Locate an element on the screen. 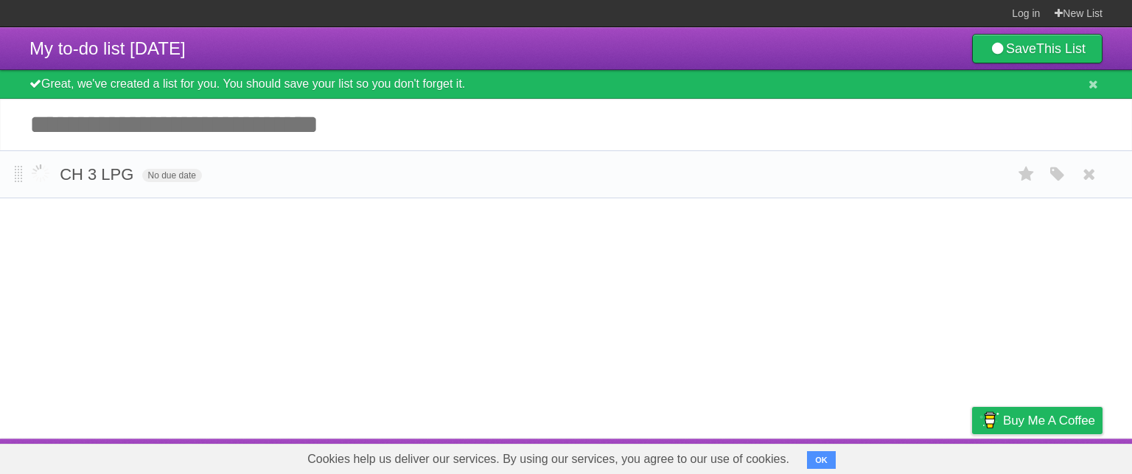  img: Buy me a coffee is located at coordinates (989, 420).